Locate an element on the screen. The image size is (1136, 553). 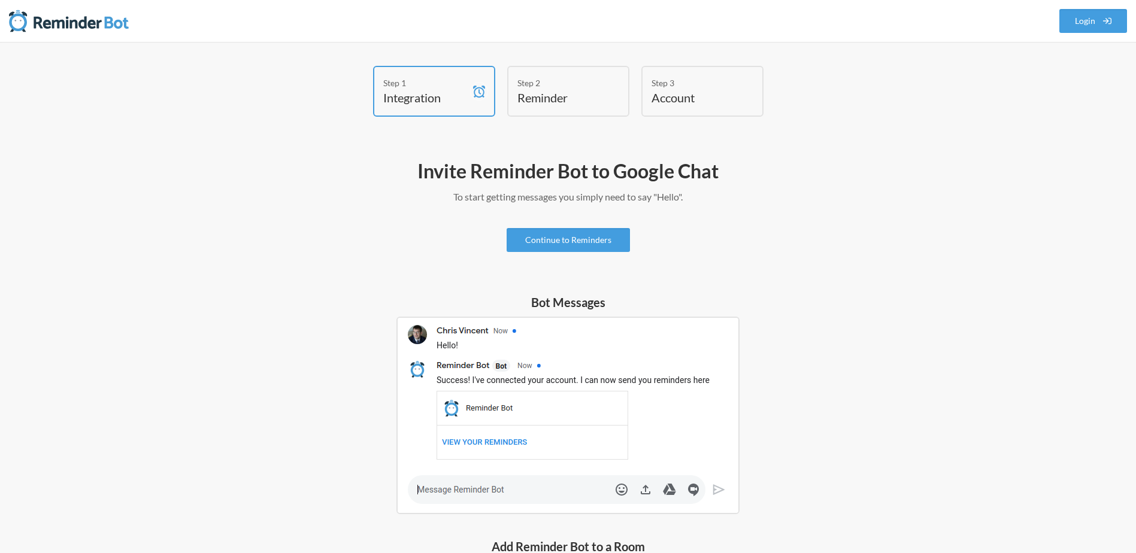
a: Continue to Reminders is located at coordinates (568, 240).